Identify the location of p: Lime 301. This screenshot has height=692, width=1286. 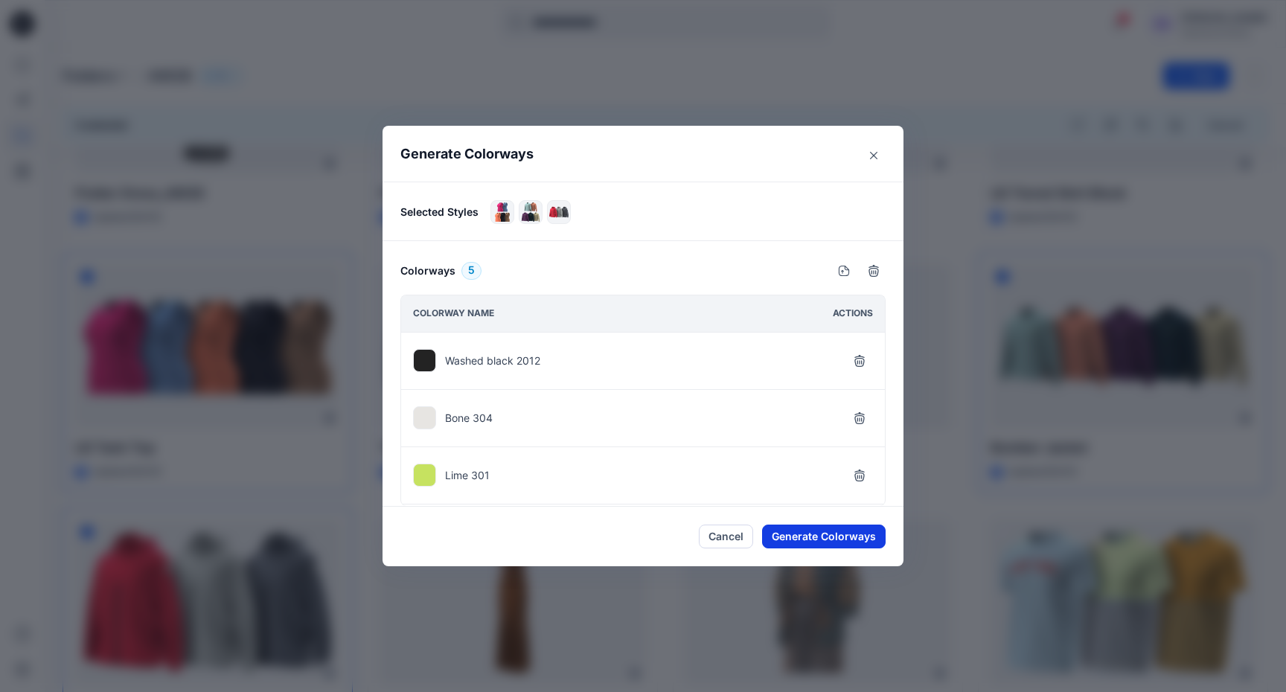
(467, 475).